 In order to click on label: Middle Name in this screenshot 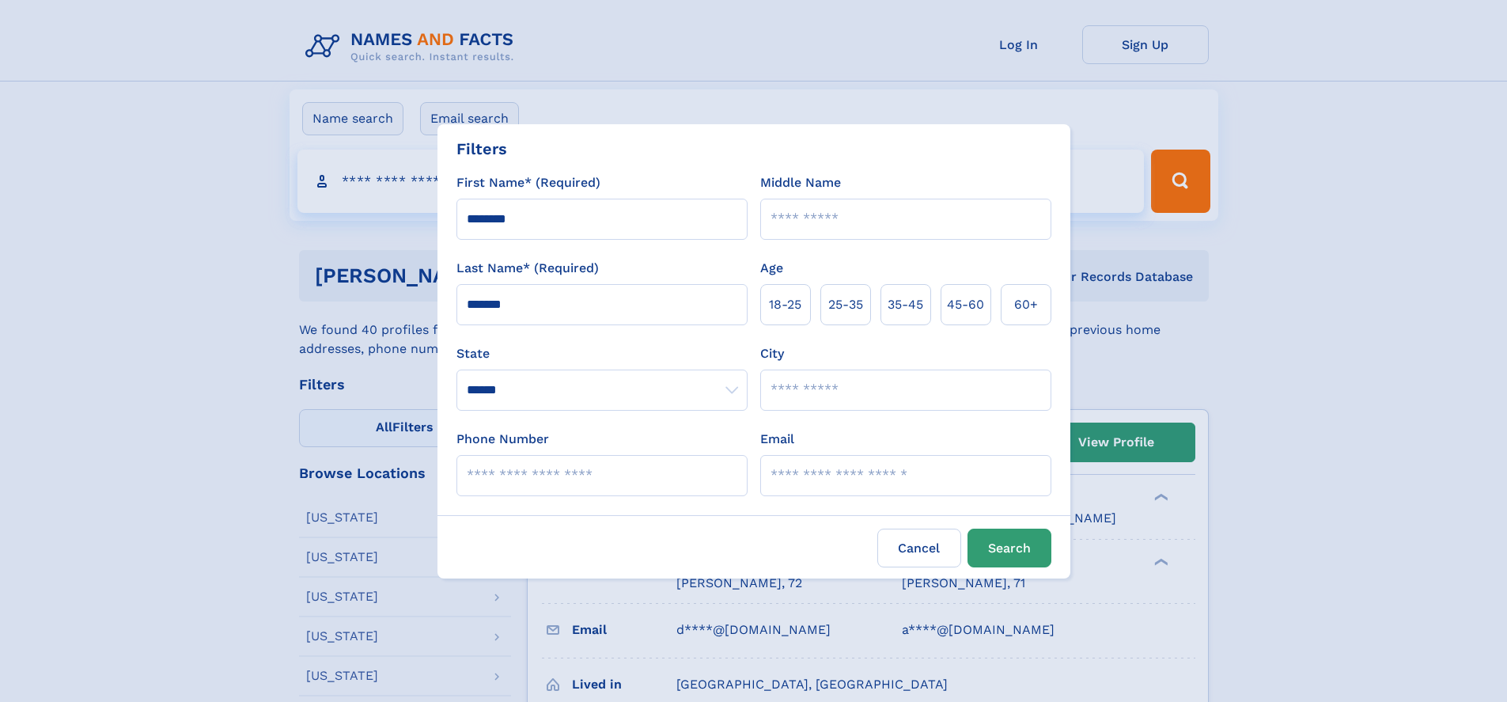, I will do `click(801, 183)`.